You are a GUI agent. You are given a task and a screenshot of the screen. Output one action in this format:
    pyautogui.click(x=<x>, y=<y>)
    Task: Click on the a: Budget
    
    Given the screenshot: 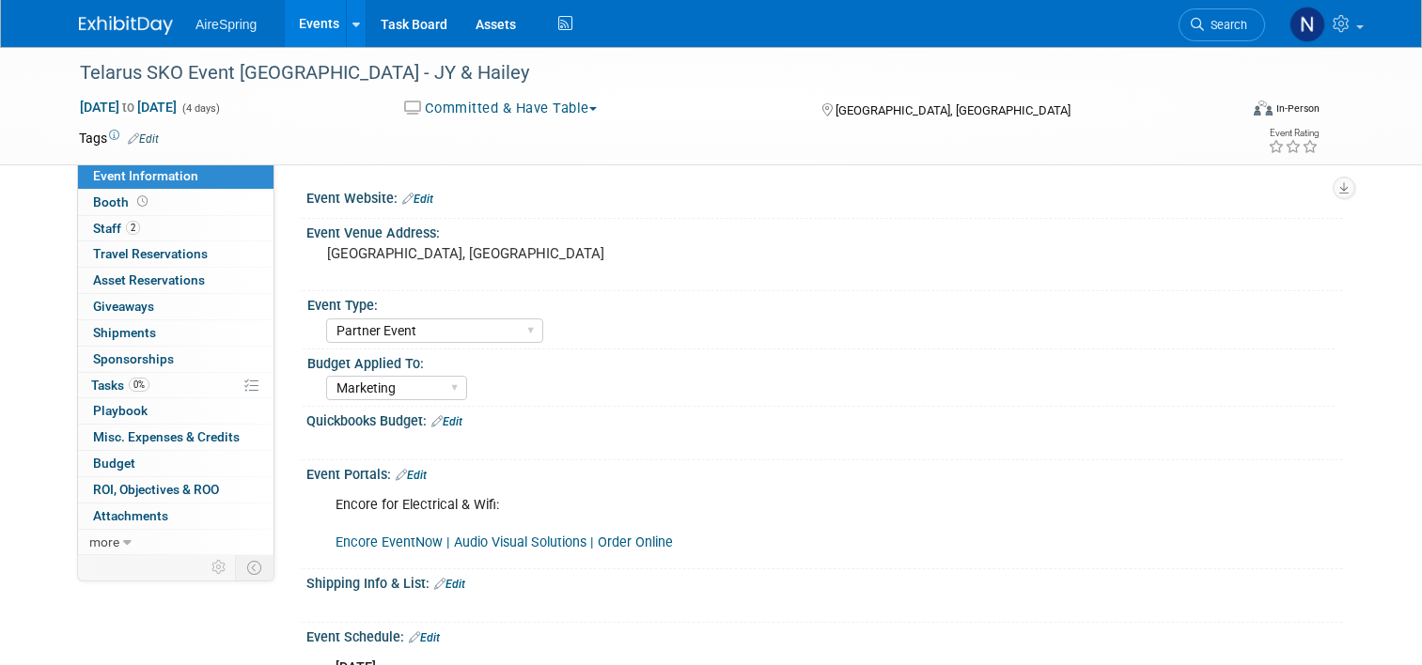 What is the action you would take?
    pyautogui.click(x=176, y=463)
    